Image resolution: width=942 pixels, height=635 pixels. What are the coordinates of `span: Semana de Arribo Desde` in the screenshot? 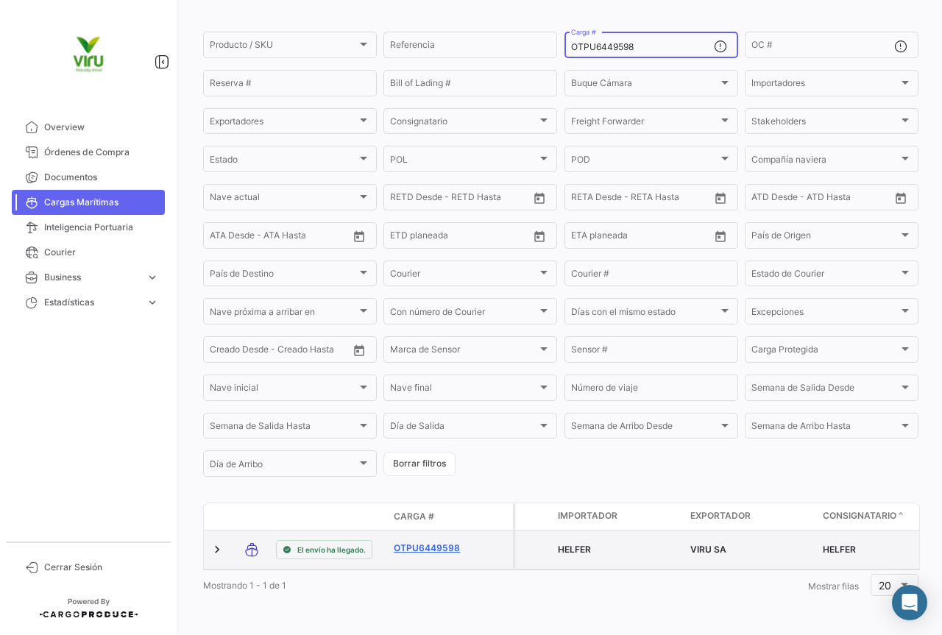 It's located at (645, 428).